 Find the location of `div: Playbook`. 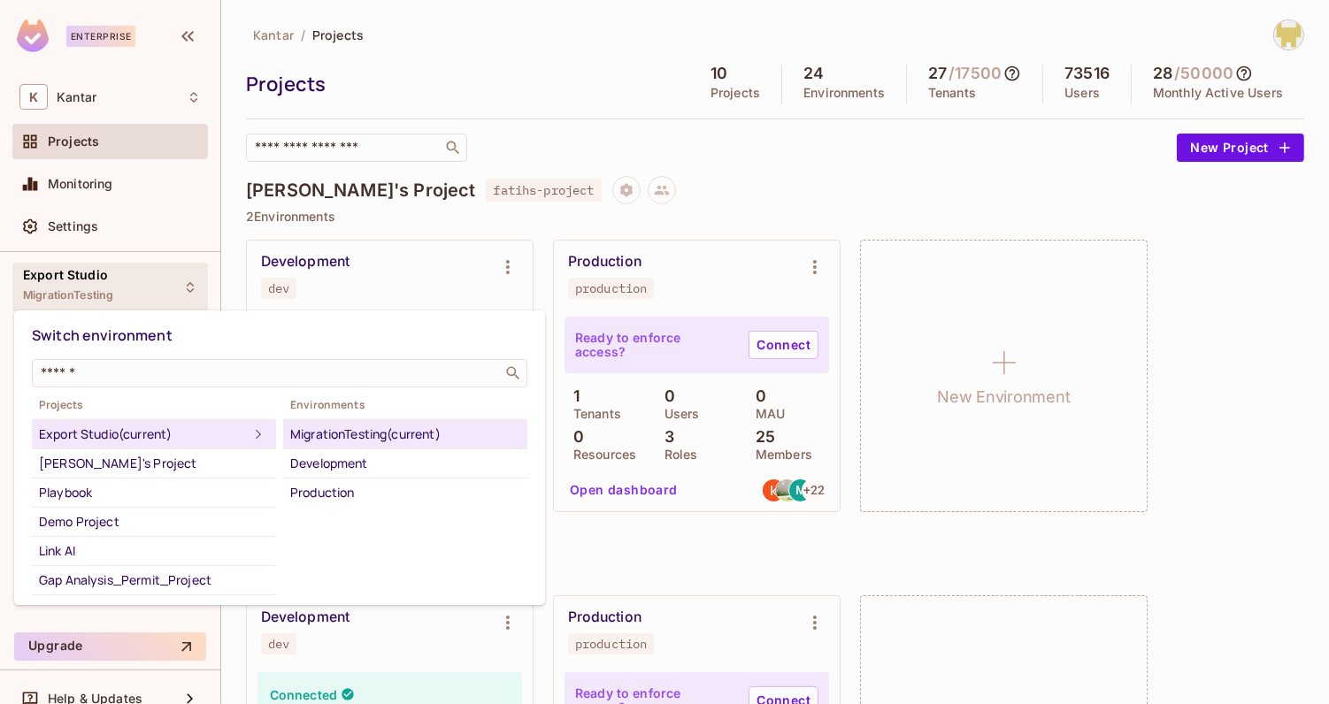

div: Playbook is located at coordinates (154, 493).